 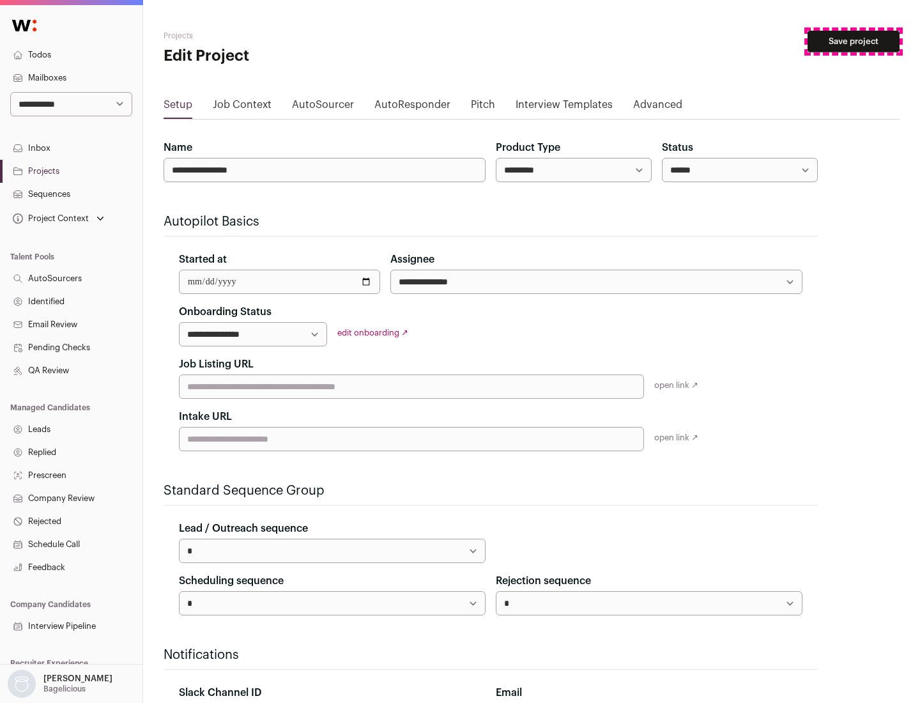 What do you see at coordinates (854, 42) in the screenshot?
I see `button: Save project` at bounding box center [854, 42].